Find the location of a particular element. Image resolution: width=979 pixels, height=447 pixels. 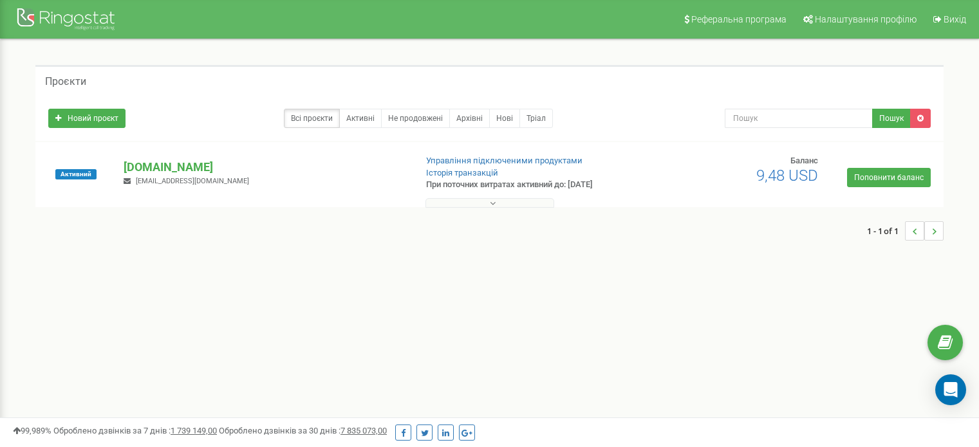

a: Не продовжені is located at coordinates (415, 118).